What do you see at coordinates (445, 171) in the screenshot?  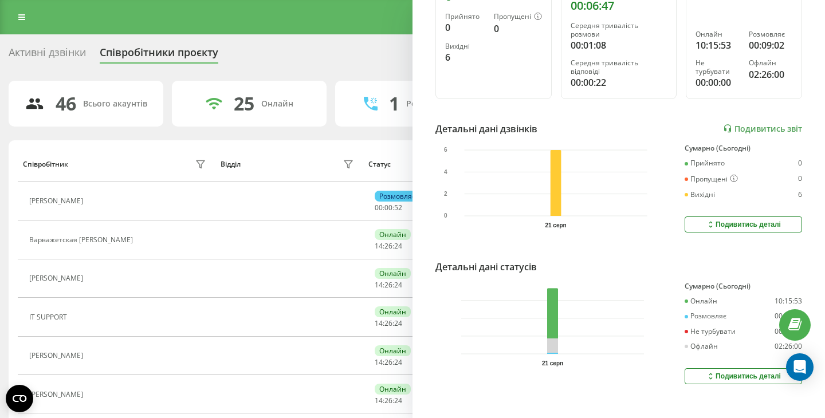 I see `text: 4` at bounding box center [445, 171].